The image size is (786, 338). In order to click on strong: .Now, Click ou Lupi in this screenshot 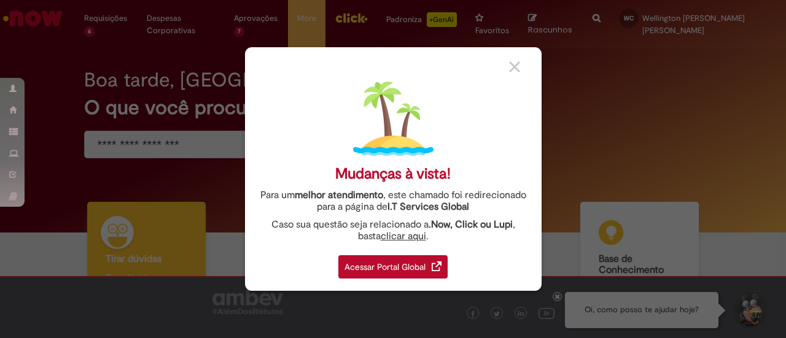, I will do `click(470, 225)`.